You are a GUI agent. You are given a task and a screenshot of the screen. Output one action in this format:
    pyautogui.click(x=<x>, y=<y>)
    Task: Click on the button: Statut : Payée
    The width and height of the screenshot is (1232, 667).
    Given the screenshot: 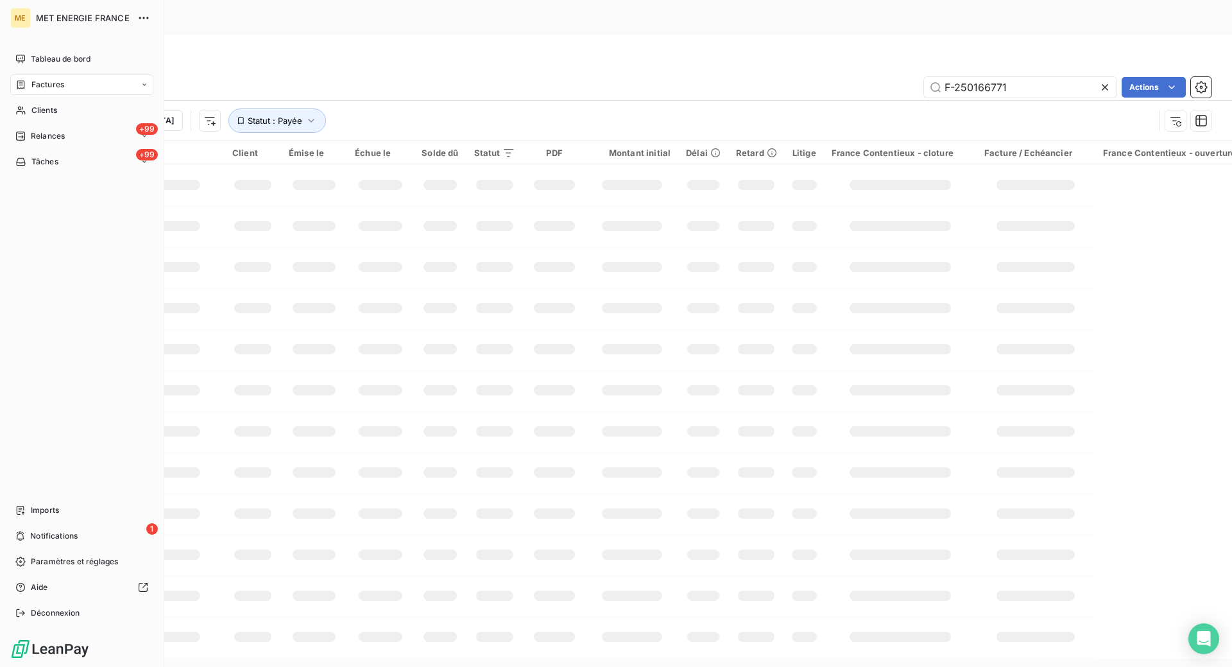 What is the action you would take?
    pyautogui.click(x=277, y=121)
    